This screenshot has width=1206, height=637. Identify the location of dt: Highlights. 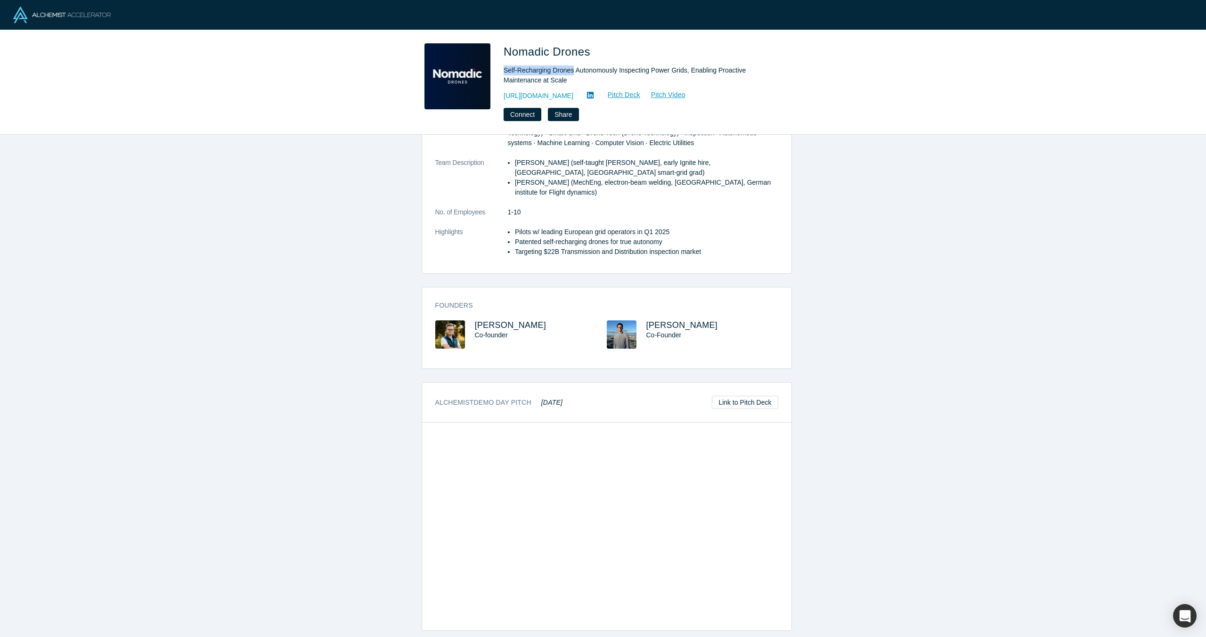
(472, 247).